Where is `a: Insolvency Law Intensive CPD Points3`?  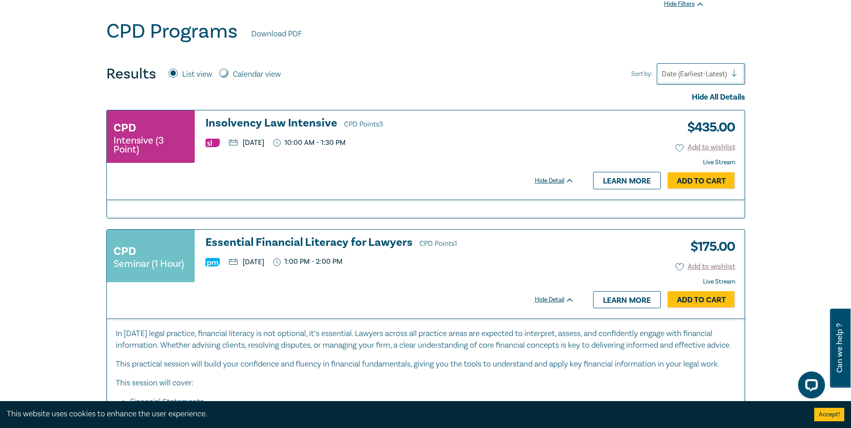 a: Insolvency Law Intensive CPD Points3 is located at coordinates (390, 124).